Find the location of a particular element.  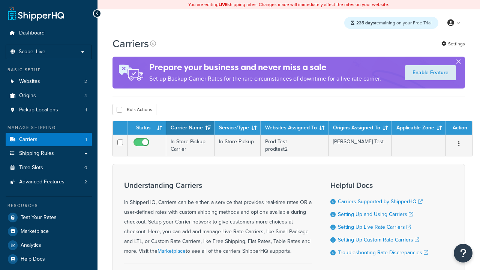

th: Applicable Zone: activate to sort column ascending is located at coordinates (419, 128).